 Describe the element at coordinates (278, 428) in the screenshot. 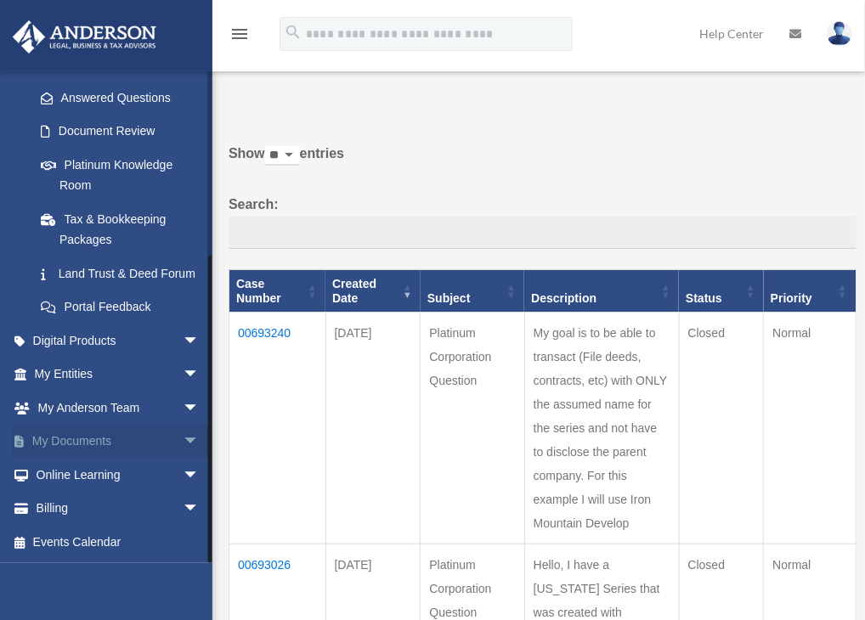

I see `td: 00693240` at that location.